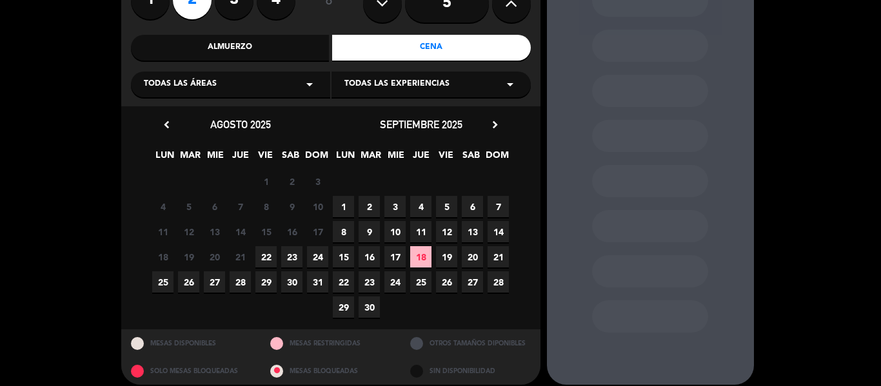 The image size is (881, 386). What do you see at coordinates (470, 371) in the screenshot?
I see `div: SIN DISPONIBILIDAD` at bounding box center [470, 371].